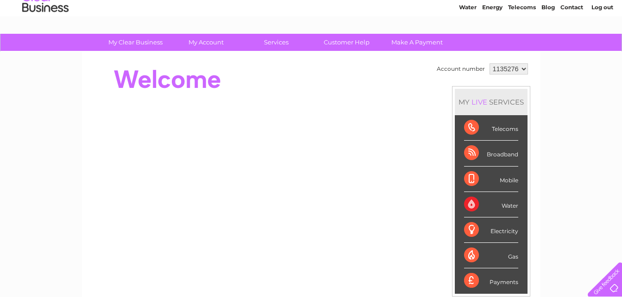  What do you see at coordinates (491, 153) in the screenshot?
I see `div: Broadband` at bounding box center [491, 153].